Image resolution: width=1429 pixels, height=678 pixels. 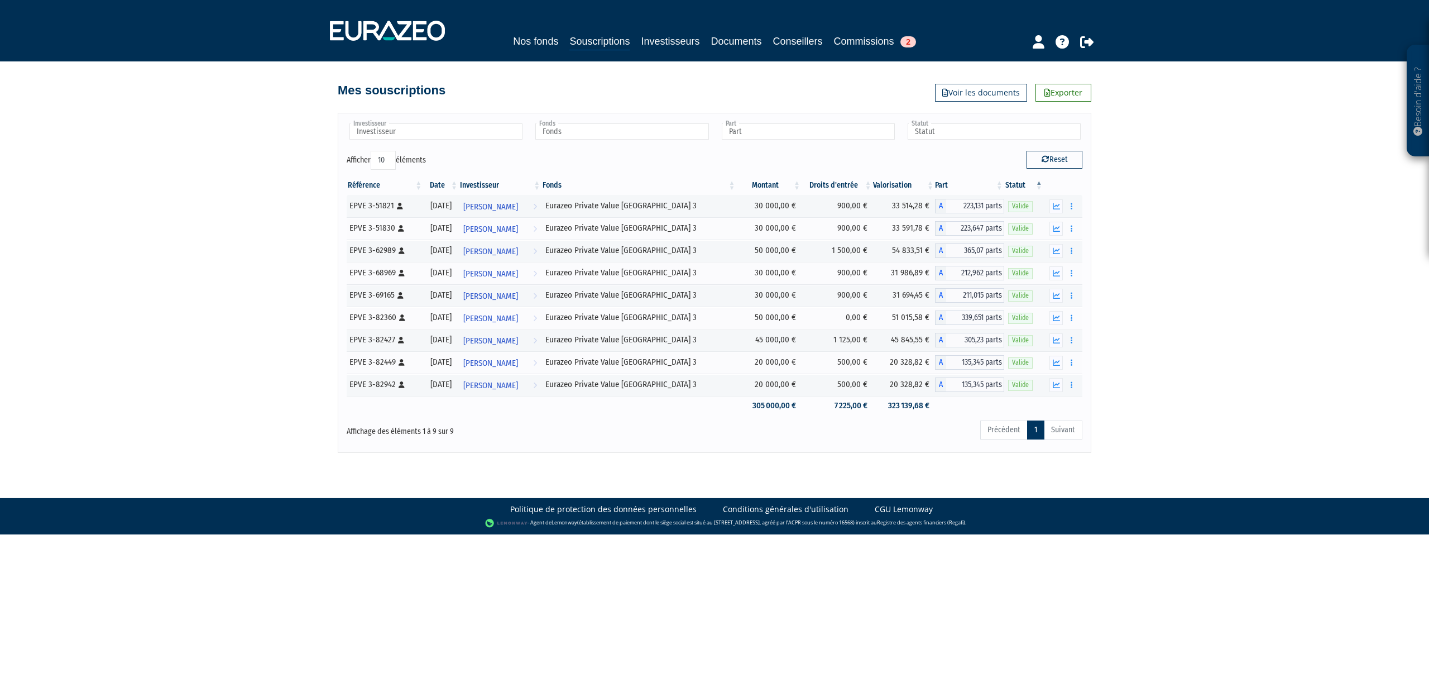 What do you see at coordinates (981, 93) in the screenshot?
I see `a: Voir les documents` at bounding box center [981, 93].